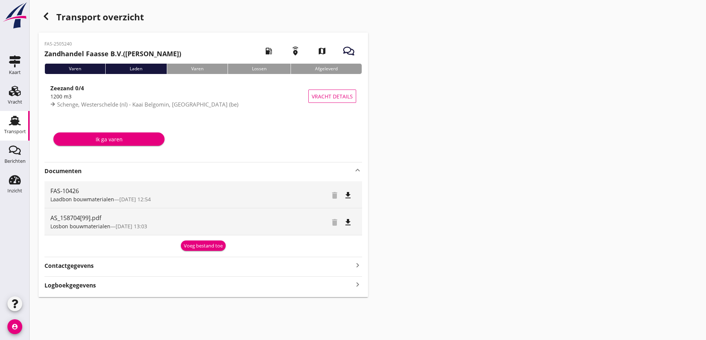  I want to click on div: Kaart, so click(15, 72).